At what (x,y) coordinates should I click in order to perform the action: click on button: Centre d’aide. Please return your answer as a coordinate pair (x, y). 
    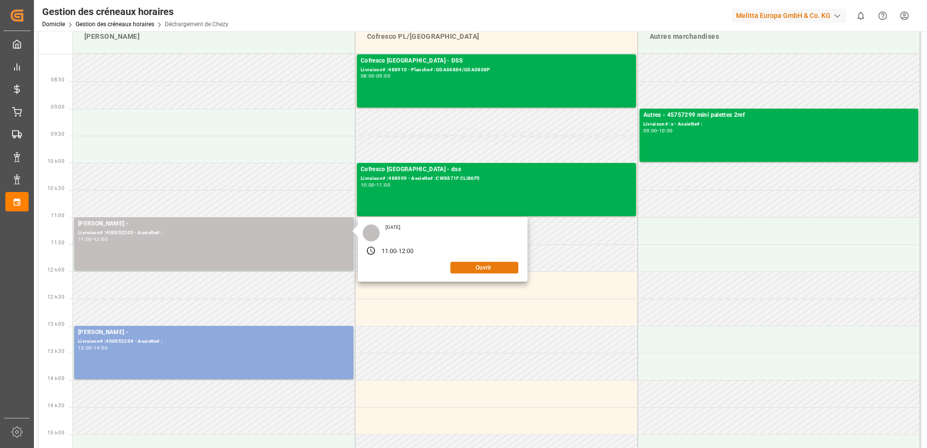
    Looking at the image, I should click on (882, 16).